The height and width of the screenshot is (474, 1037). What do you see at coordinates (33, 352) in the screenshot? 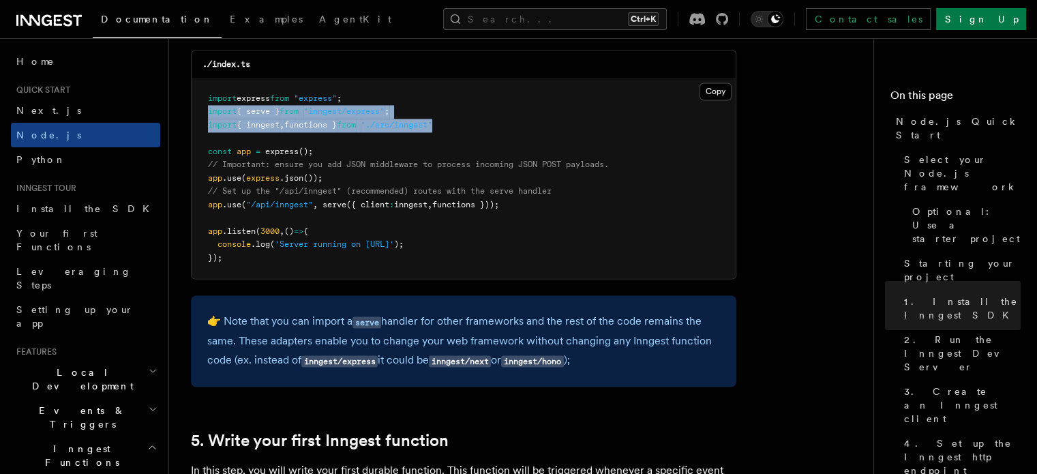
I see `span: Features` at bounding box center [33, 352].